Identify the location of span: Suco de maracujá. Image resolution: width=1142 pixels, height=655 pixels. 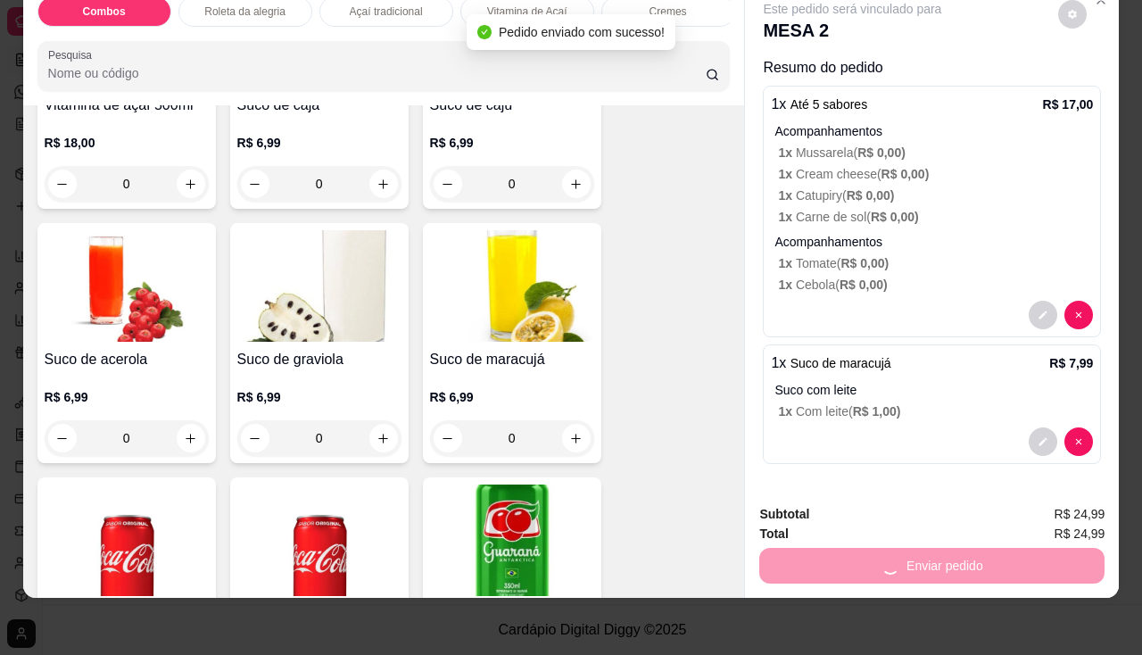
(840, 363).